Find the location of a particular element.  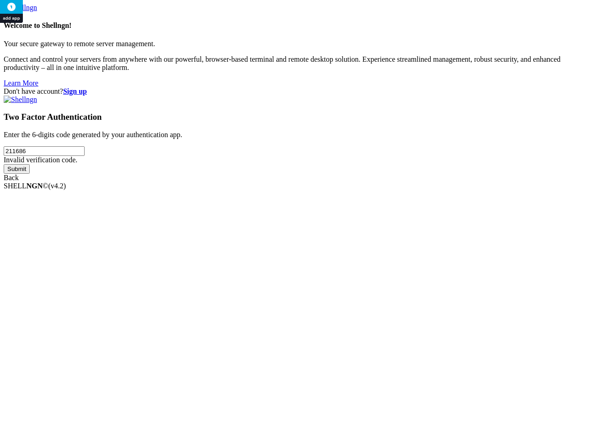

img: Shellngn is located at coordinates (20, 100).